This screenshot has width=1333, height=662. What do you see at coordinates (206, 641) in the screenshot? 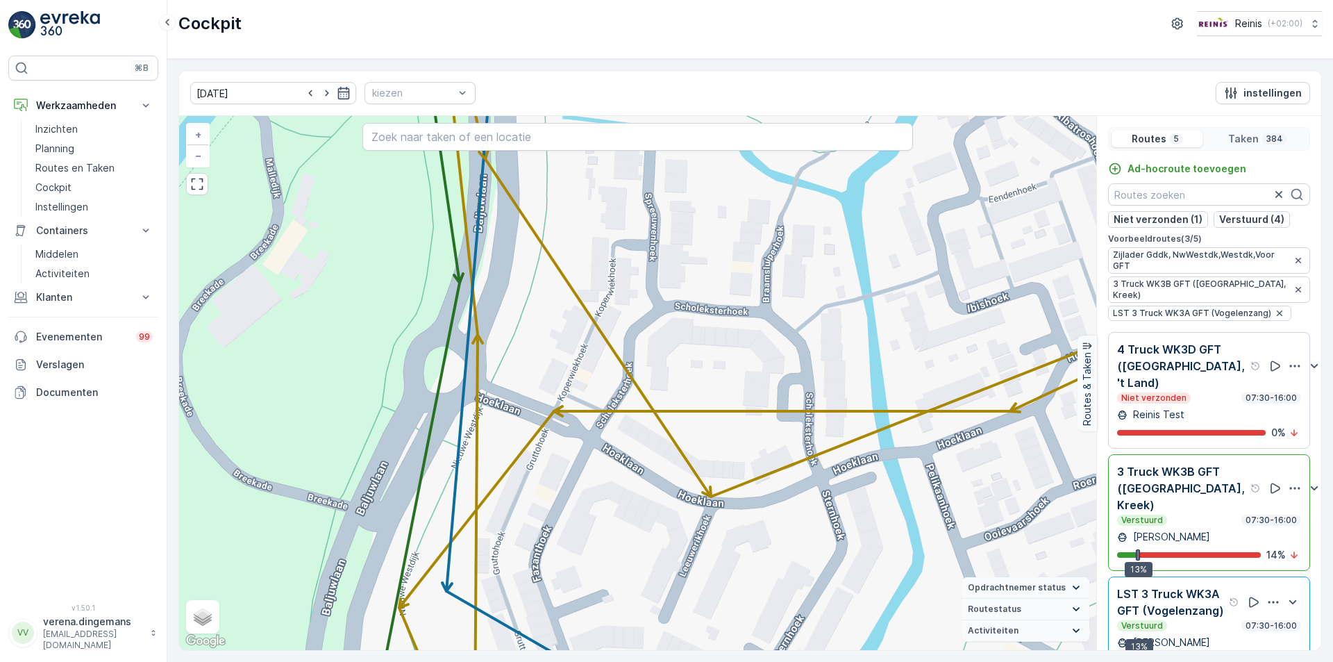
I see `a: Dit gebied openen in Google Maps (er wordt een nieuw venster geopend)` at bounding box center [206, 641].